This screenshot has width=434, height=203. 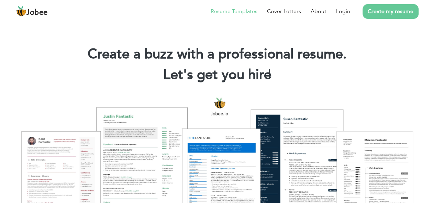 What do you see at coordinates (32, 11) in the screenshot?
I see `a: Jobee` at bounding box center [32, 11].